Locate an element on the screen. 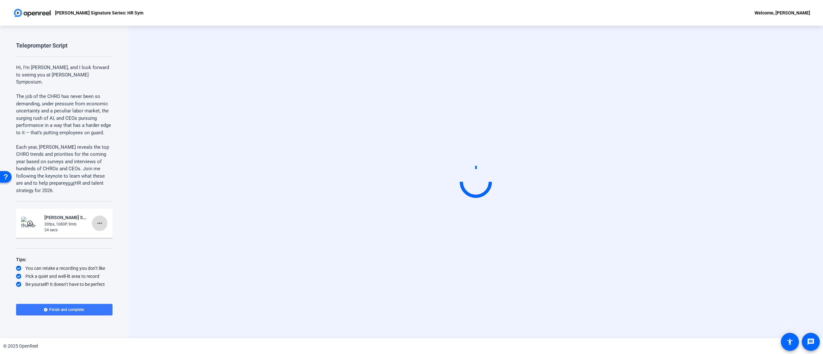 This screenshot has height=354, width=823. div: Teleprompter Script is located at coordinates (42, 46).